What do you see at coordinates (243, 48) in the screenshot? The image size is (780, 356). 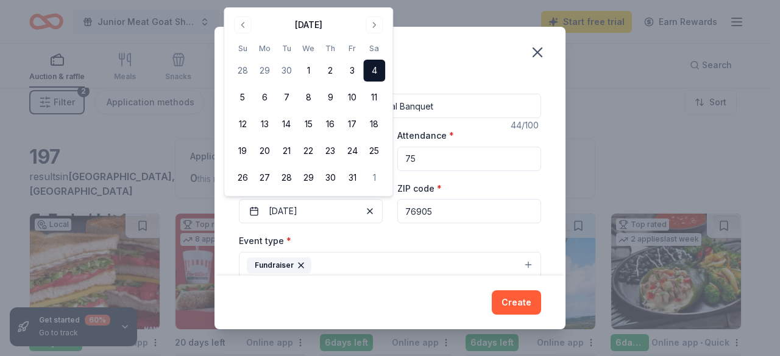 I see `th: Sunday` at bounding box center [243, 48].